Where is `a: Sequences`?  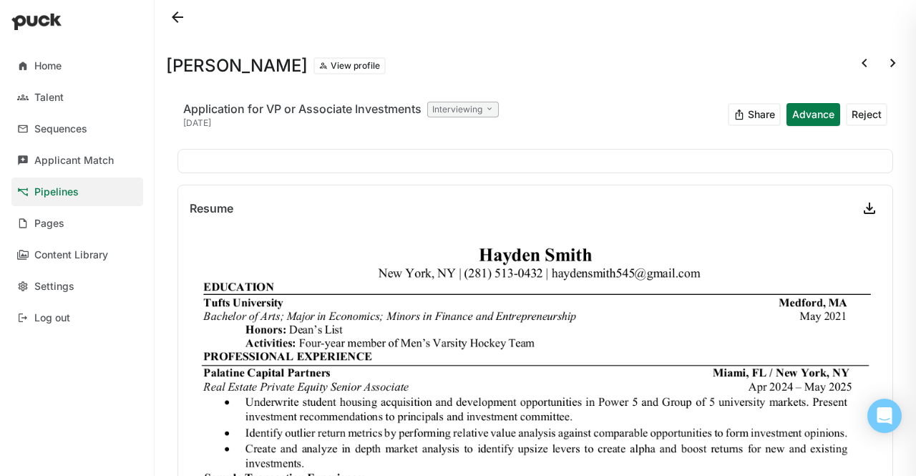 a: Sequences is located at coordinates (77, 129).